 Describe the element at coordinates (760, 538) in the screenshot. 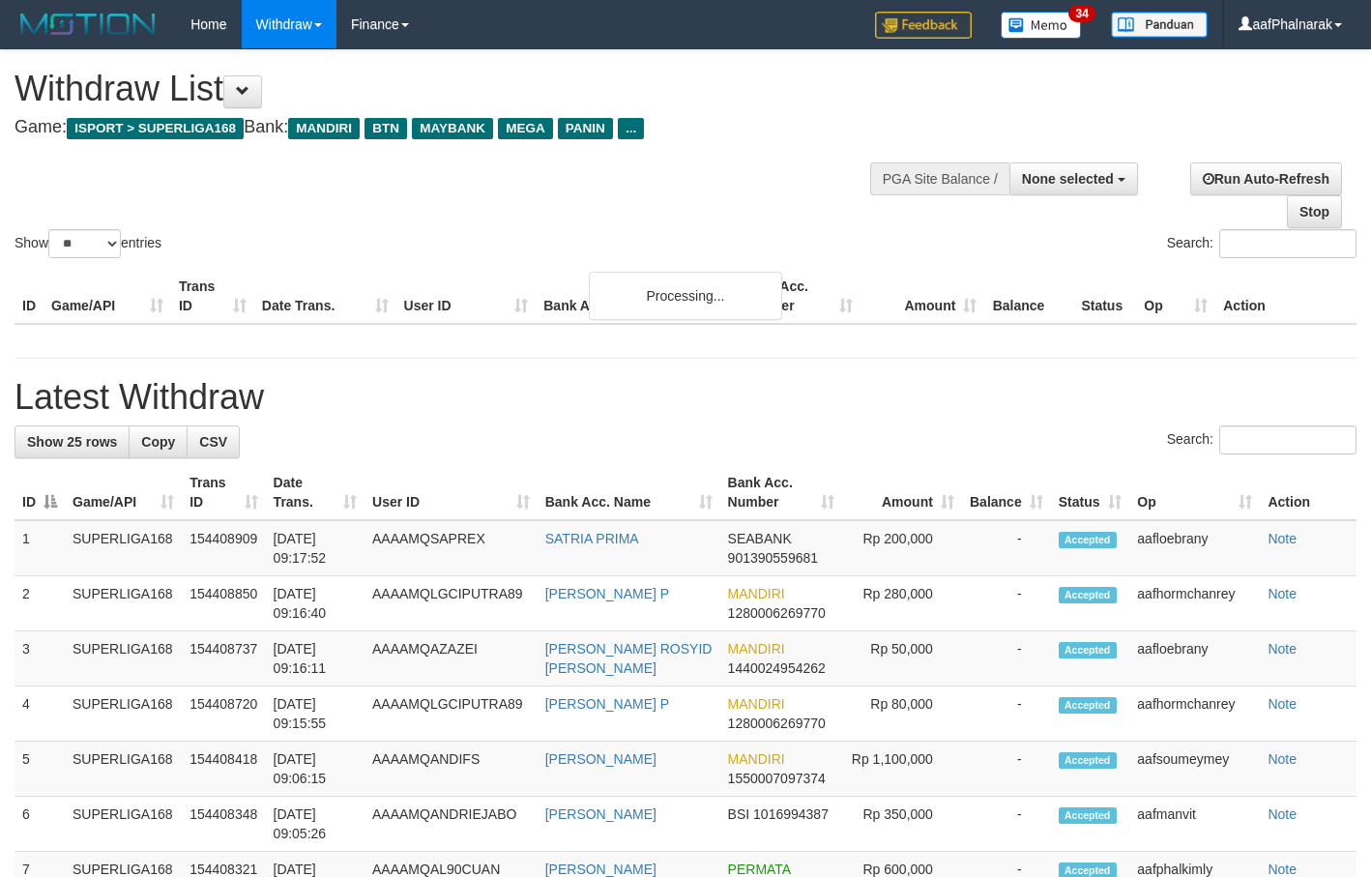

I see `span: SEABANK` at that location.